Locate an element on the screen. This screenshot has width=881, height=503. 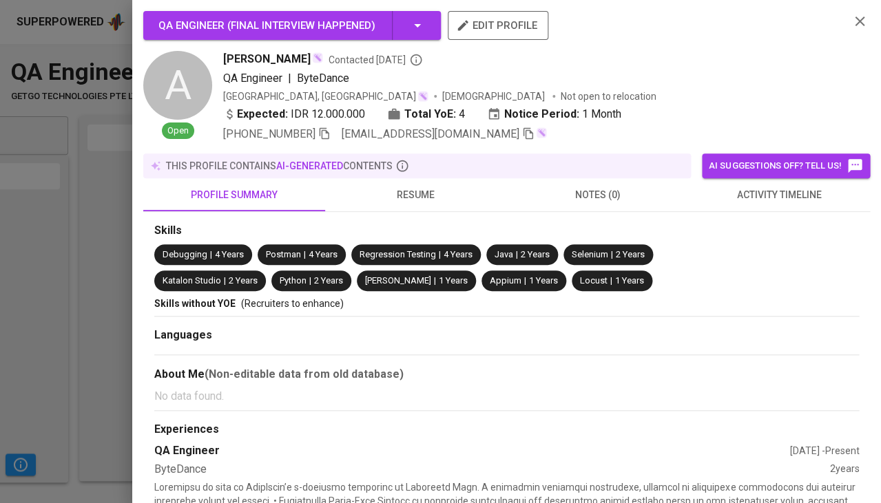
span: Open is located at coordinates (178, 131).